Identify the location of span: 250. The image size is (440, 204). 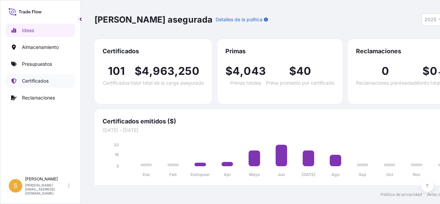
(189, 71).